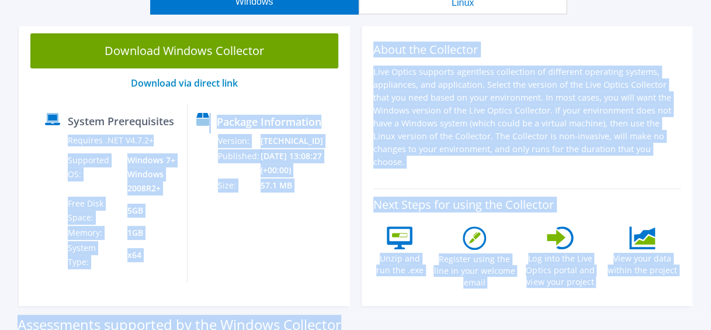  Describe the element at coordinates (302, 185) in the screenshot. I see `td: 57.1 MB` at that location.